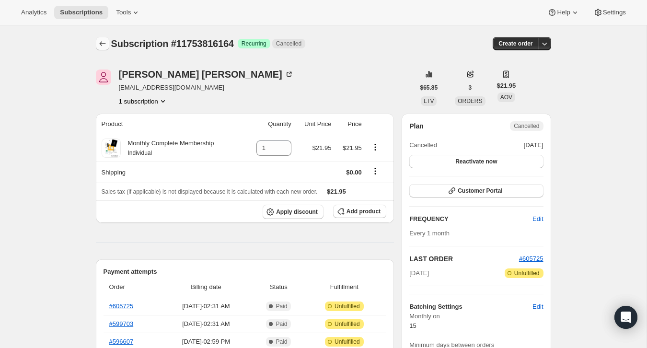 Image resolution: width=647 pixels, height=348 pixels. What do you see at coordinates (506, 97) in the screenshot?
I see `span: AOV` at bounding box center [506, 97].